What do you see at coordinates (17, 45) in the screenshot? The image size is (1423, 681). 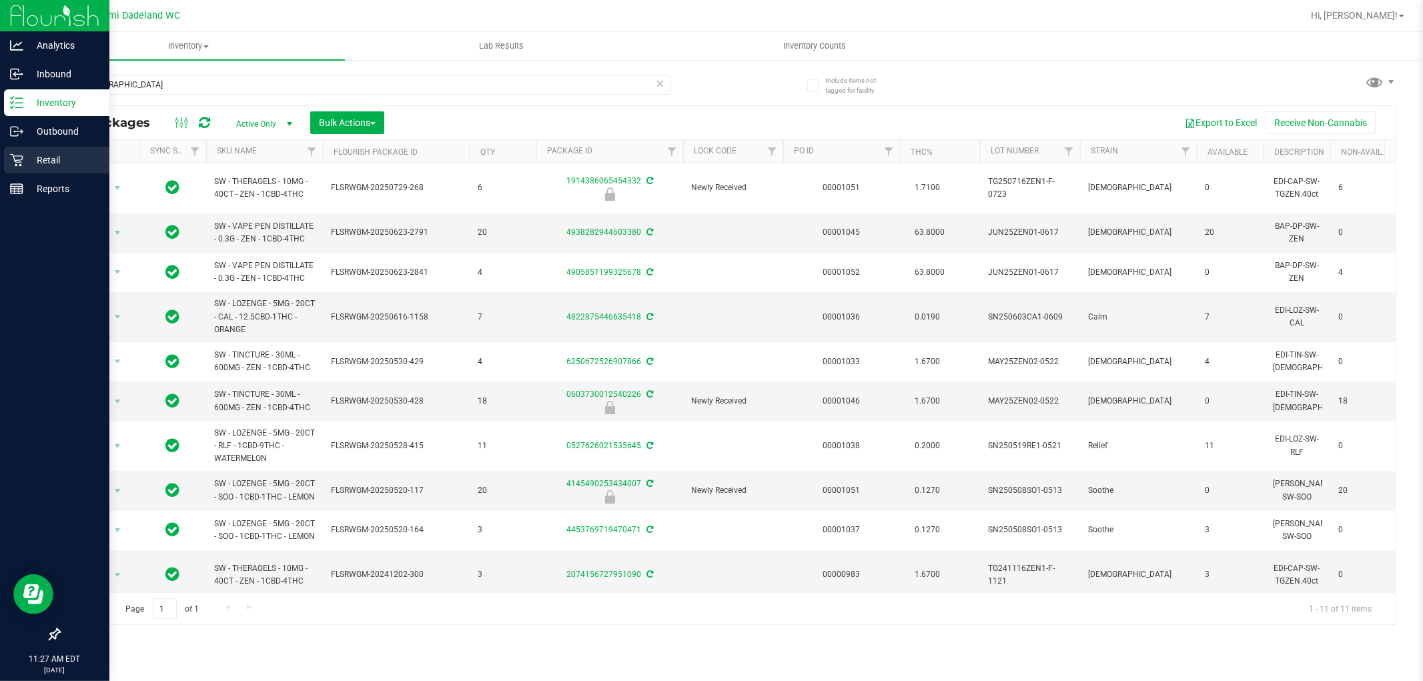 I see `inline-svg: Analytics` at bounding box center [17, 45].